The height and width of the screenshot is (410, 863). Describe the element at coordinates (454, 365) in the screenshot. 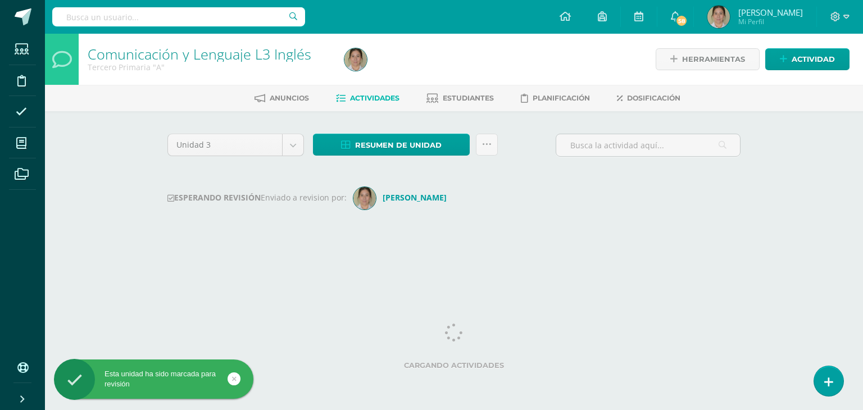

I see `label: Cargando actividades` at that location.